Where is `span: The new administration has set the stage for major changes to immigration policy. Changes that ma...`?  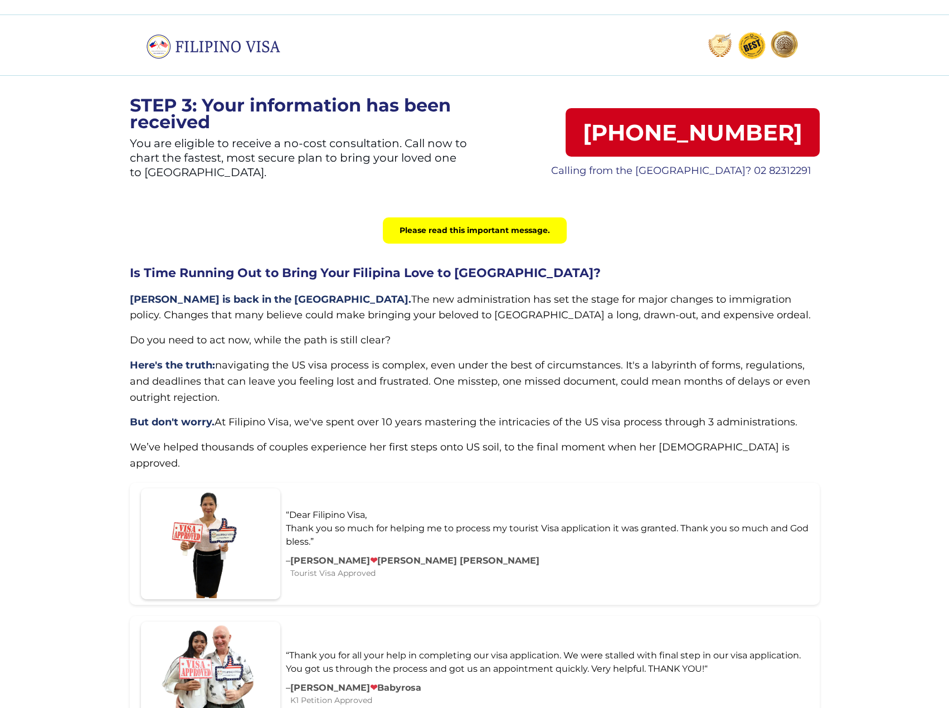
span: The new administration has set the stage for major changes to immigration policy. Changes that ma... is located at coordinates (470, 307).